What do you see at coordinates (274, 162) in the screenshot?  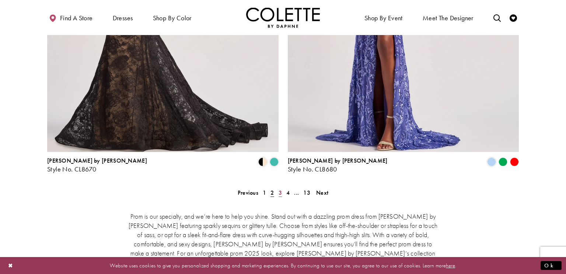 I see `i: Turquoise` at bounding box center [274, 162].